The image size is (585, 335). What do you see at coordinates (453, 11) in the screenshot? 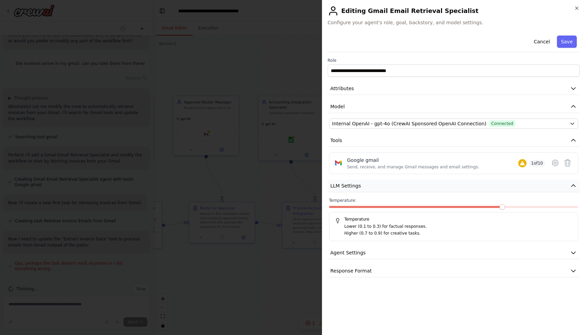
I see `h2: Editing Gmail Email Retrieval Specialist` at bounding box center [453, 11].